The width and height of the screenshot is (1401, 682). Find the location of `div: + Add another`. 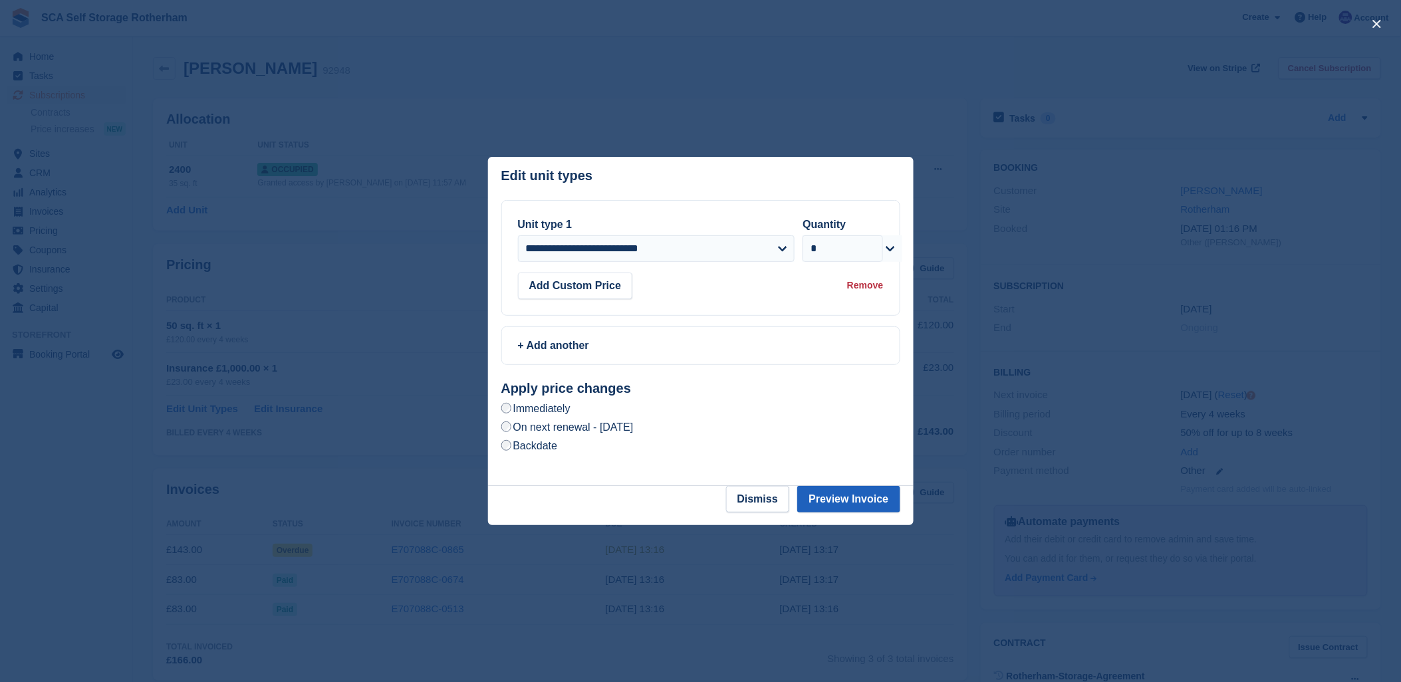

div: + Add another is located at coordinates (701, 346).